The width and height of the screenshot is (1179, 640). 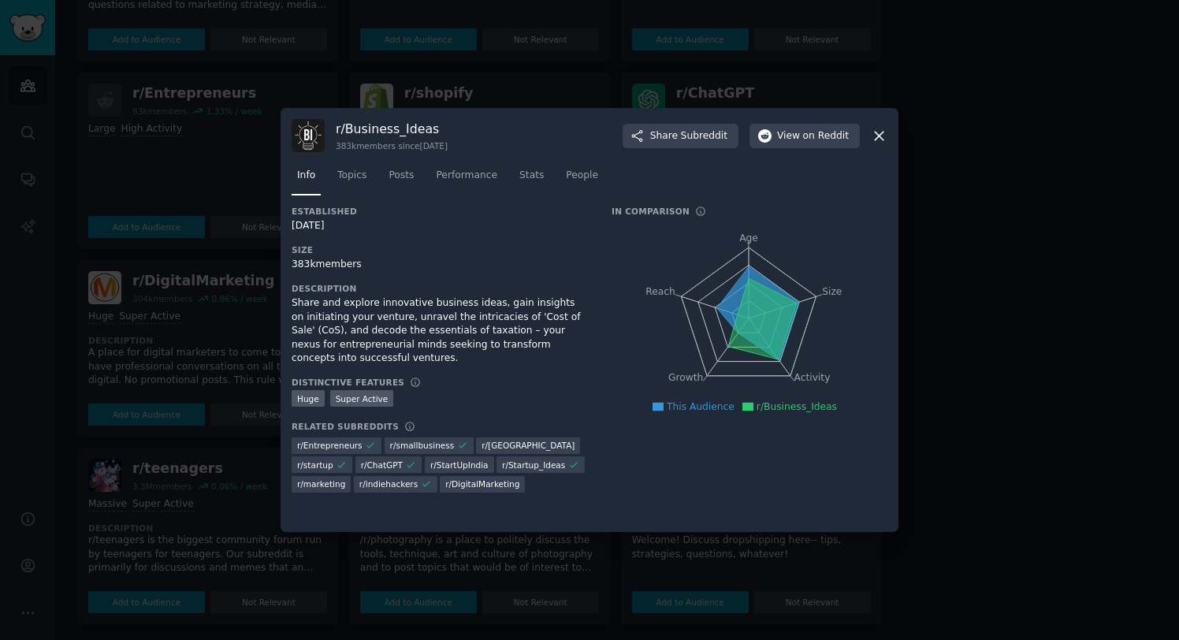 I want to click on button: Viewon Reddit, so click(x=805, y=136).